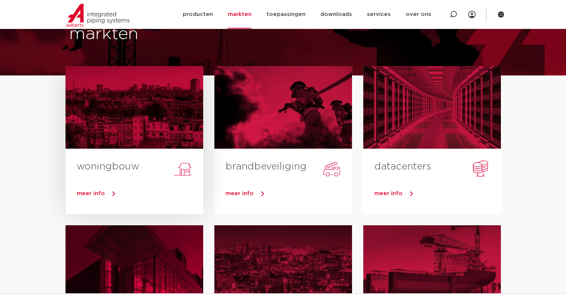 This screenshot has height=294, width=566. Describe the element at coordinates (403, 167) in the screenshot. I see `a: datacenters` at that location.